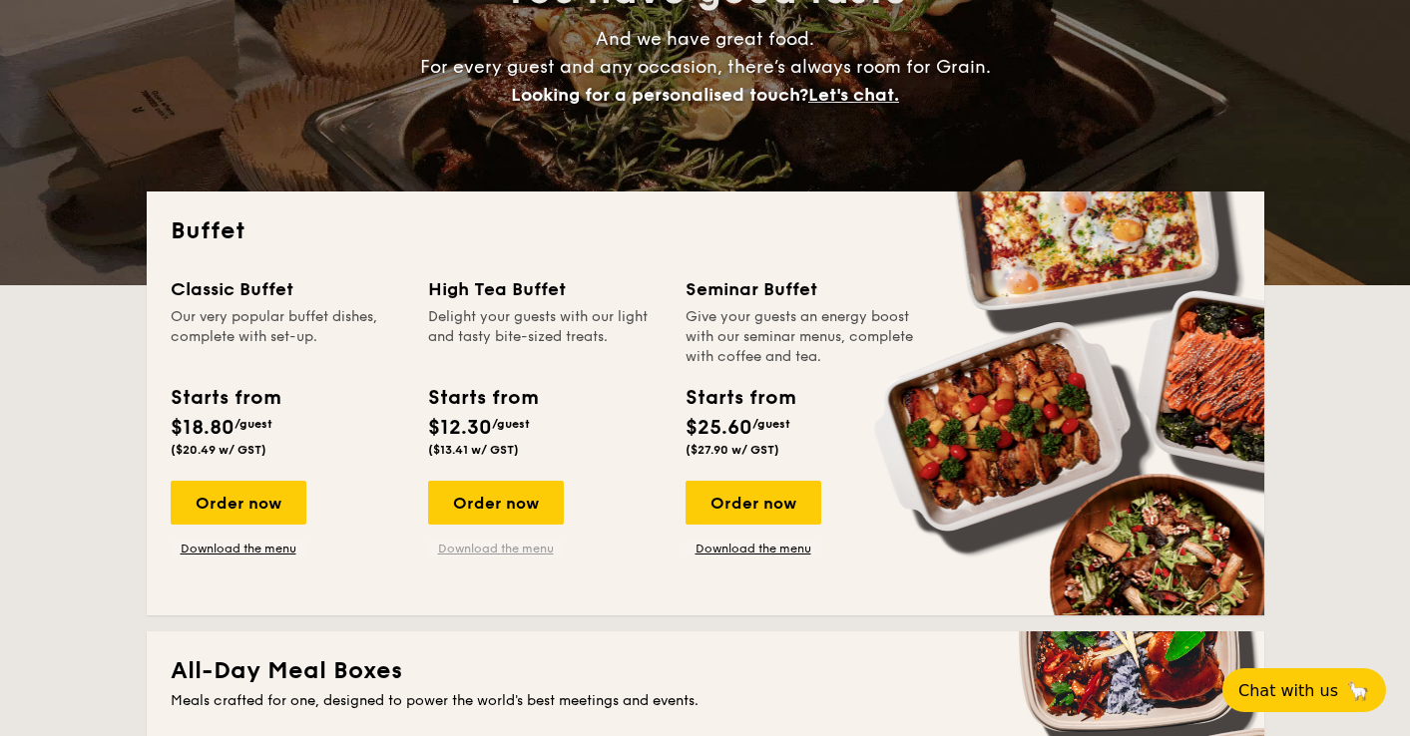 This screenshot has width=1410, height=736. I want to click on span: ($20.49 w/ GST), so click(218, 450).